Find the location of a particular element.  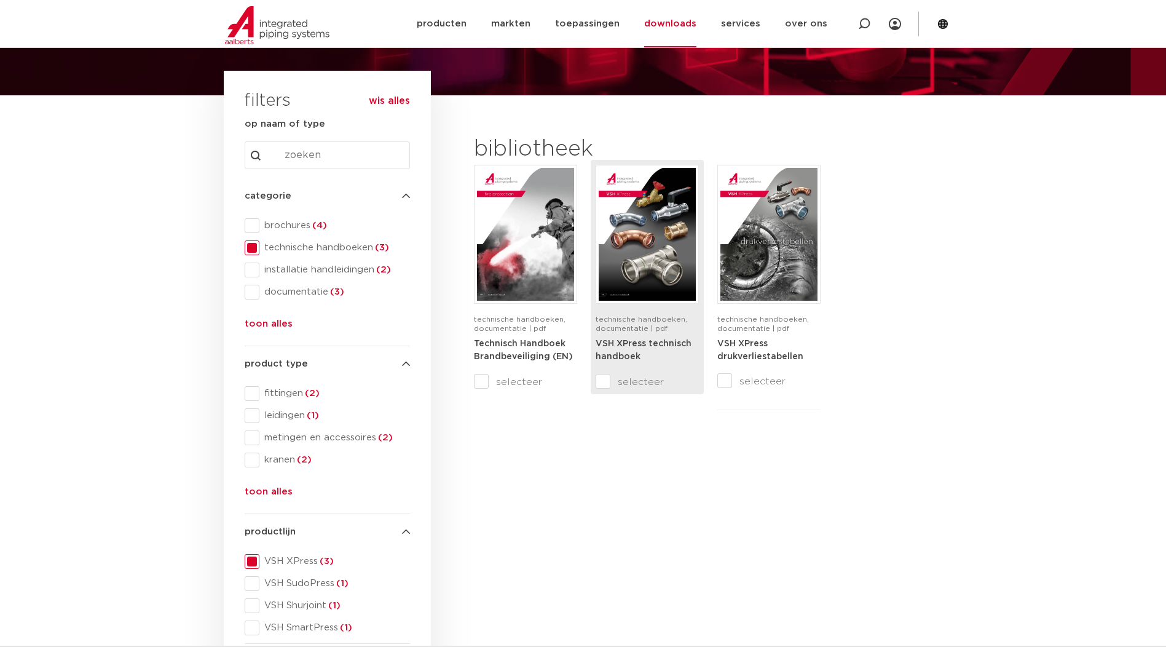

strong: VSH XPress drukverliestabellen is located at coordinates (760, 350).